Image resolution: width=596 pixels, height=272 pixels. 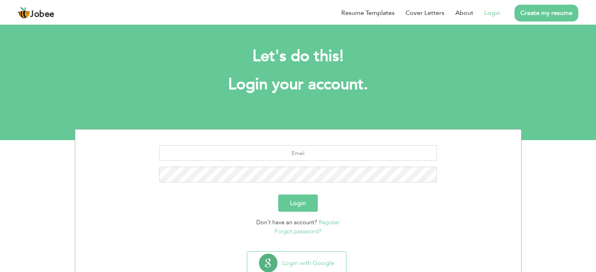 What do you see at coordinates (36, 13) in the screenshot?
I see `a: Jobee` at bounding box center [36, 13].